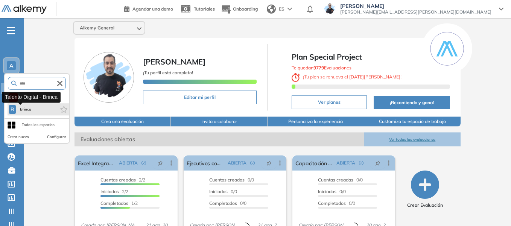 This screenshot has height=226, width=511. Describe the element at coordinates (220, 139) in the screenshot. I see `span: Evaluaciones abiertas` at that location.